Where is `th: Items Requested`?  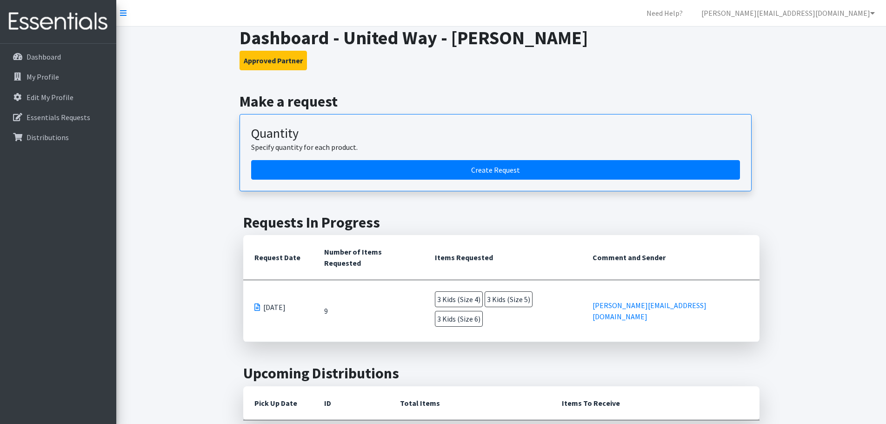
th: Items Requested is located at coordinates (502, 257).